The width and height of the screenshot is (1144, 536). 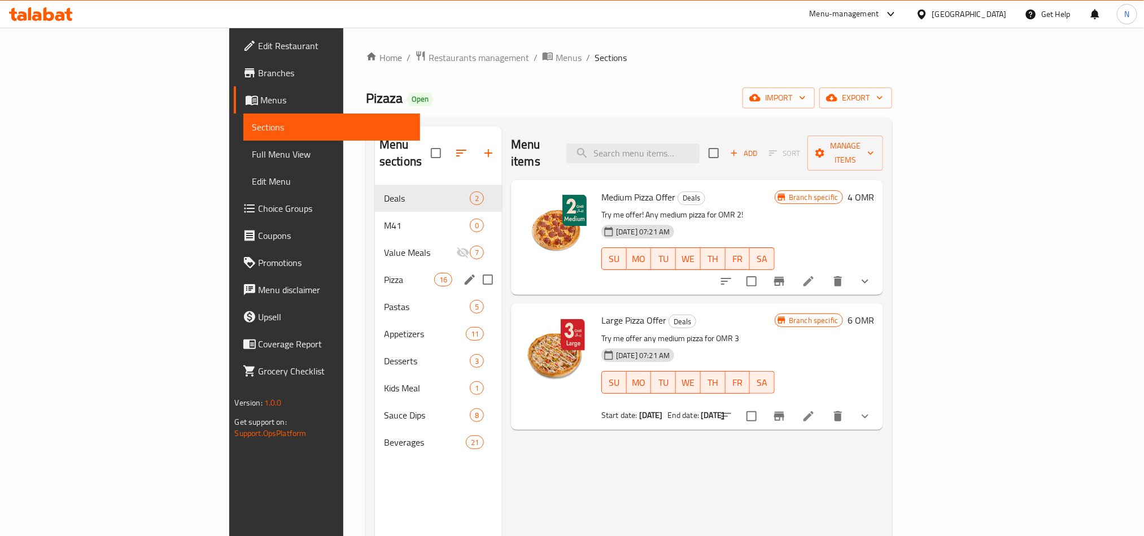 What do you see at coordinates (248, 402) in the screenshot?
I see `span: Version:` at bounding box center [248, 402].